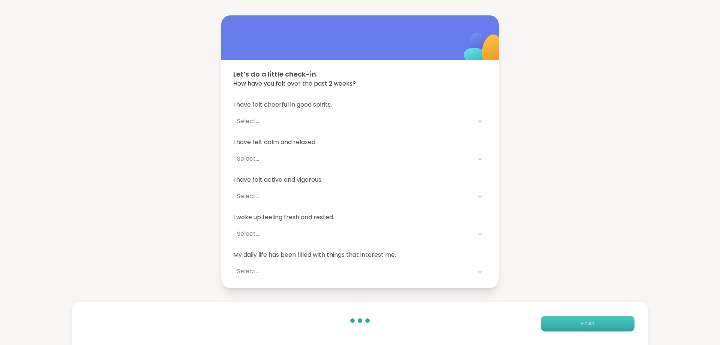 The height and width of the screenshot is (345, 720). Describe the element at coordinates (588, 323) in the screenshot. I see `span: Finish` at that location.